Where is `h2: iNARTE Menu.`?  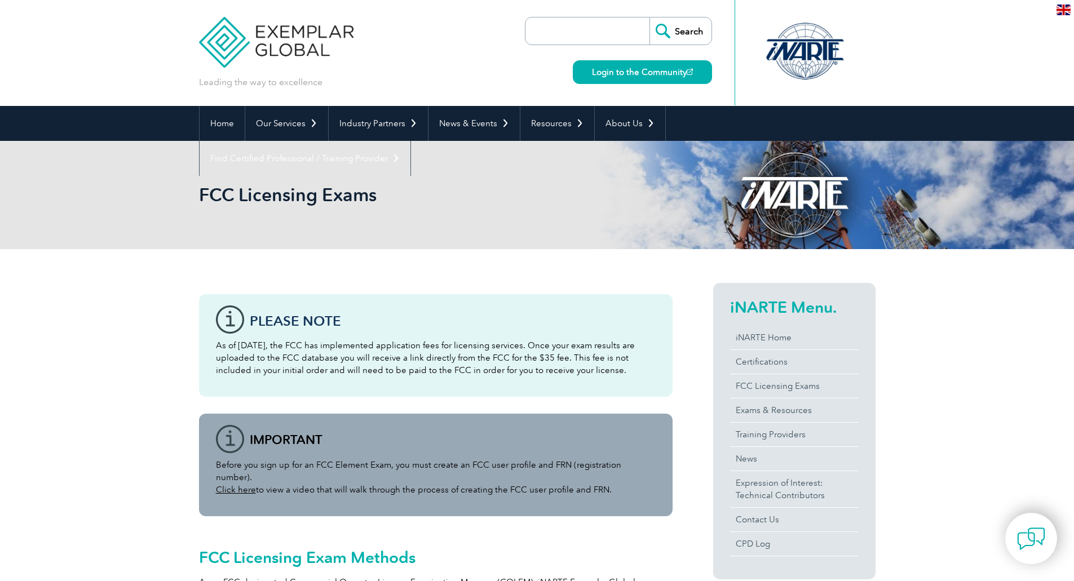 h2: iNARTE Menu. is located at coordinates (794, 307).